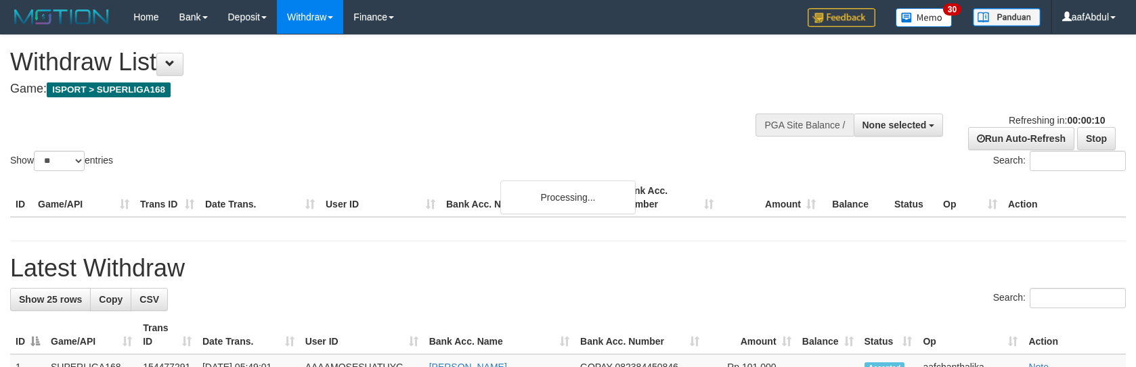 The image size is (1136, 367). What do you see at coordinates (1096, 139) in the screenshot?
I see `a: Stop` at bounding box center [1096, 139].